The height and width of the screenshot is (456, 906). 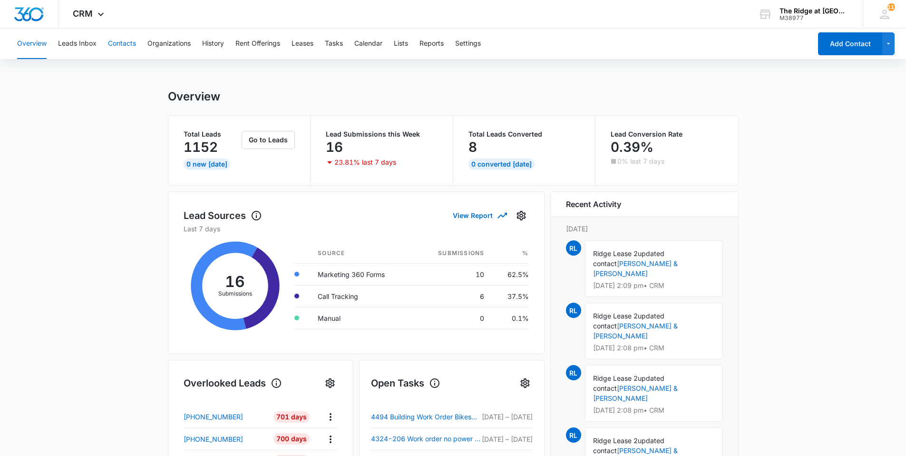 What do you see at coordinates (334, 44) in the screenshot?
I see `button: Tasks` at bounding box center [334, 44].